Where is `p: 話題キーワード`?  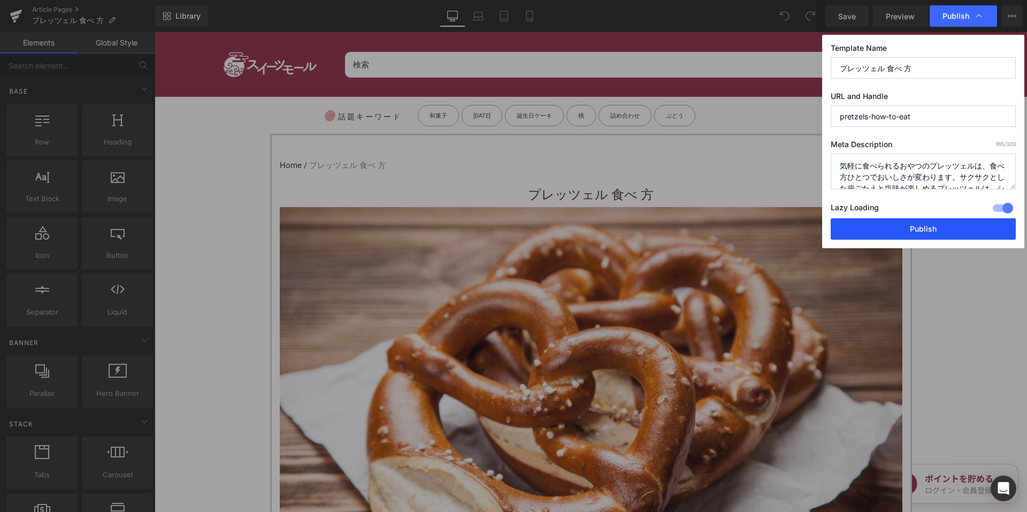 p: 話題キーワード is located at coordinates (208, 84).